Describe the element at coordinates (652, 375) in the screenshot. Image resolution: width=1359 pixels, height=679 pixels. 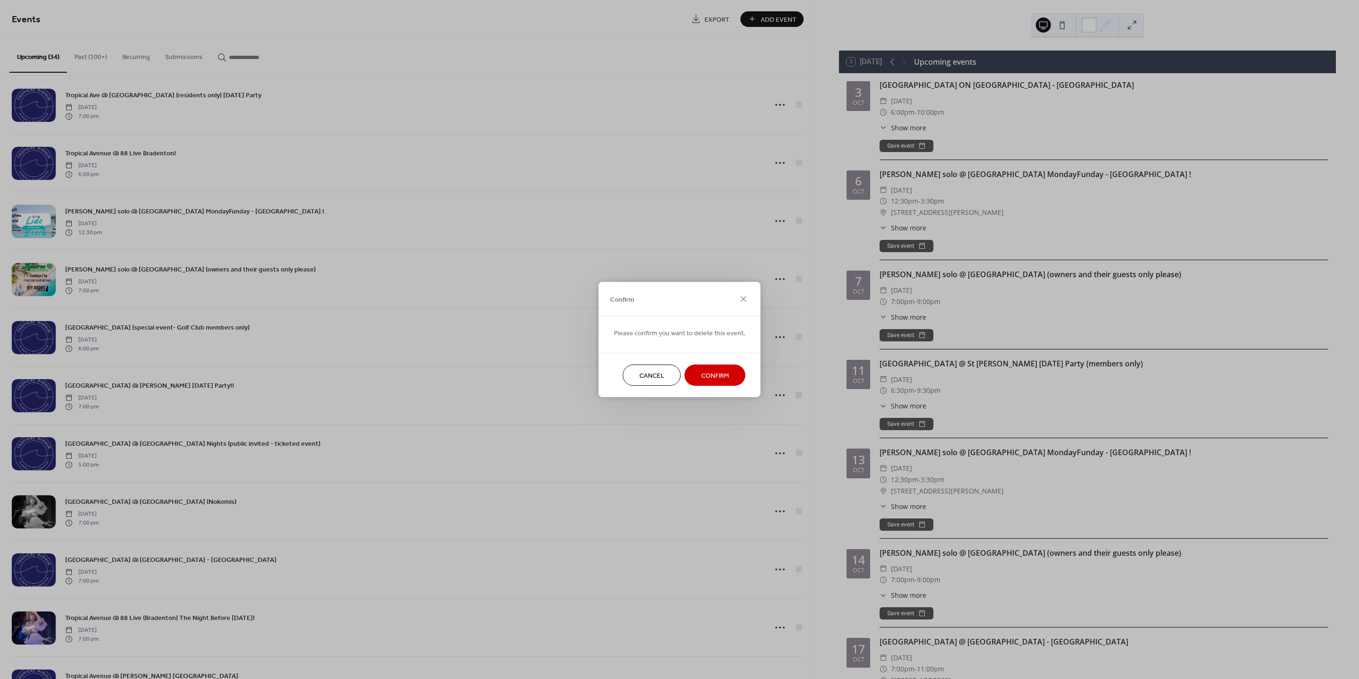
I see `button: Cancel` at that location.